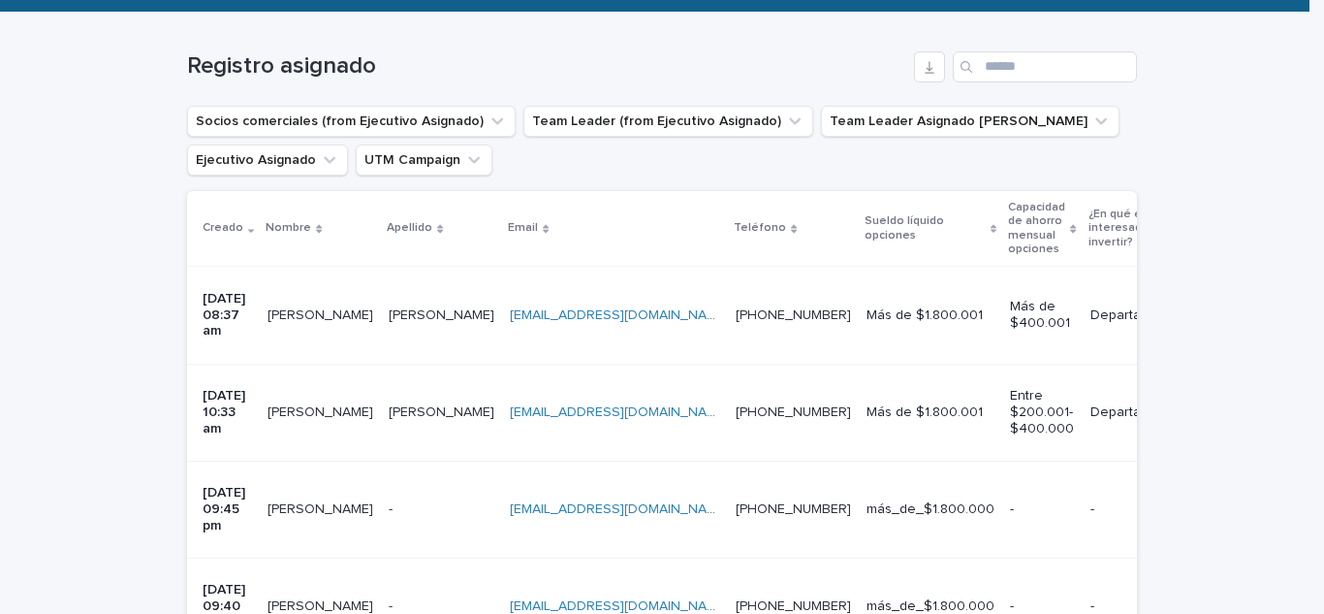 This screenshot has height=614, width=1324. What do you see at coordinates (1042, 412) in the screenshot?
I see `p: Entre $200.001- $400.000` at bounding box center [1042, 412].